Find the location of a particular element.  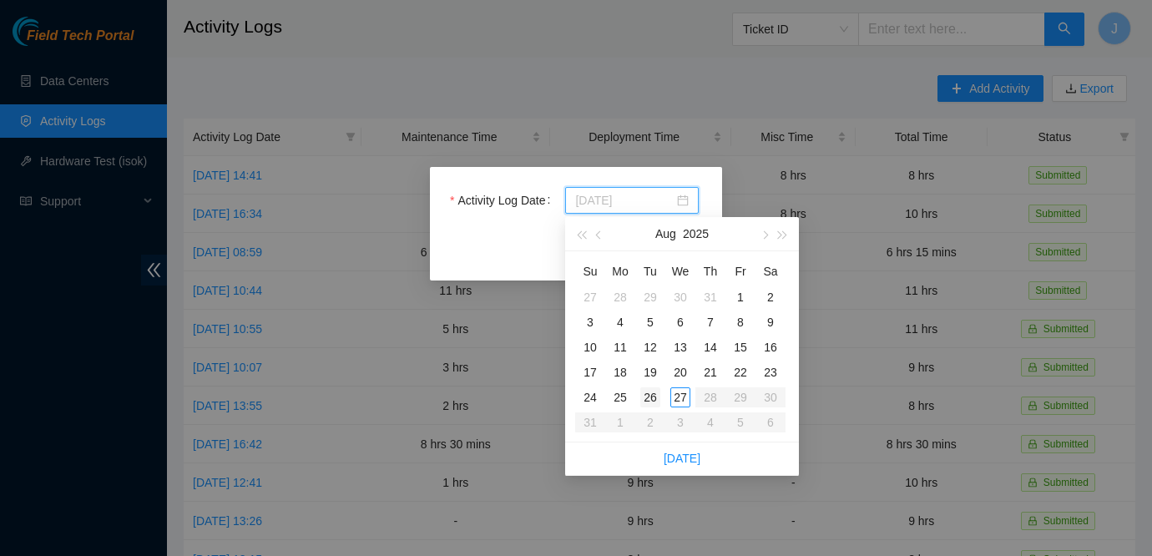

th: Th is located at coordinates (711, 271).